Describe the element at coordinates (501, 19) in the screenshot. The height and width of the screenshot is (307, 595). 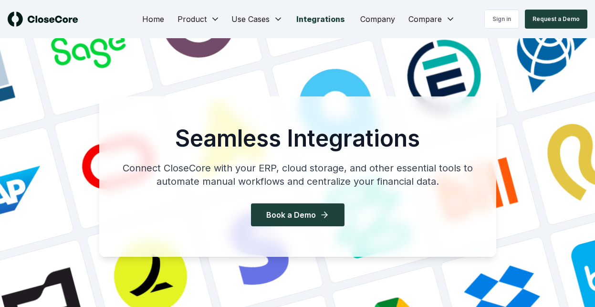
I see `a: Sign in` at that location.